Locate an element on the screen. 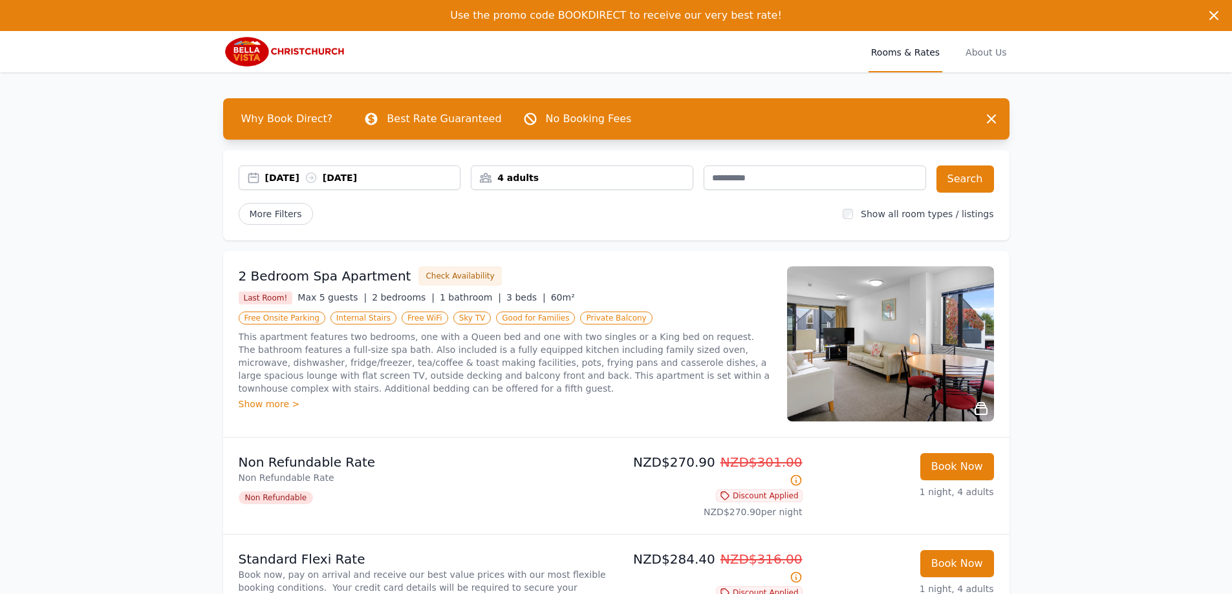 The height and width of the screenshot is (594, 1232). button: Search is located at coordinates (965, 179).